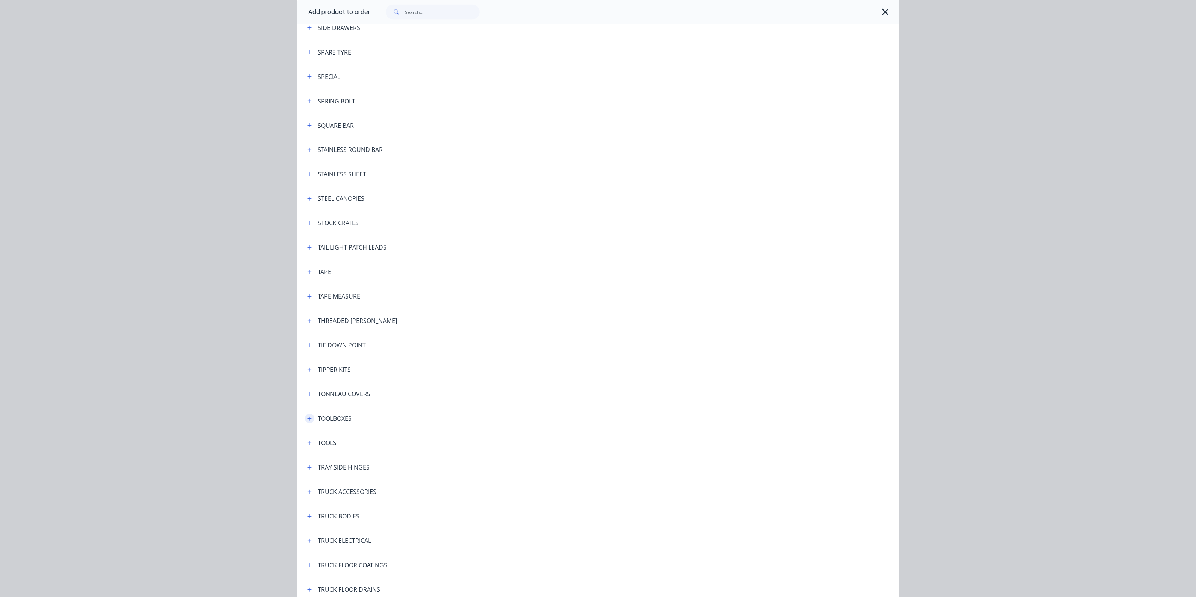 This screenshot has width=1196, height=597. Describe the element at coordinates (335, 370) in the screenshot. I see `div: TIPPER KITS` at that location.